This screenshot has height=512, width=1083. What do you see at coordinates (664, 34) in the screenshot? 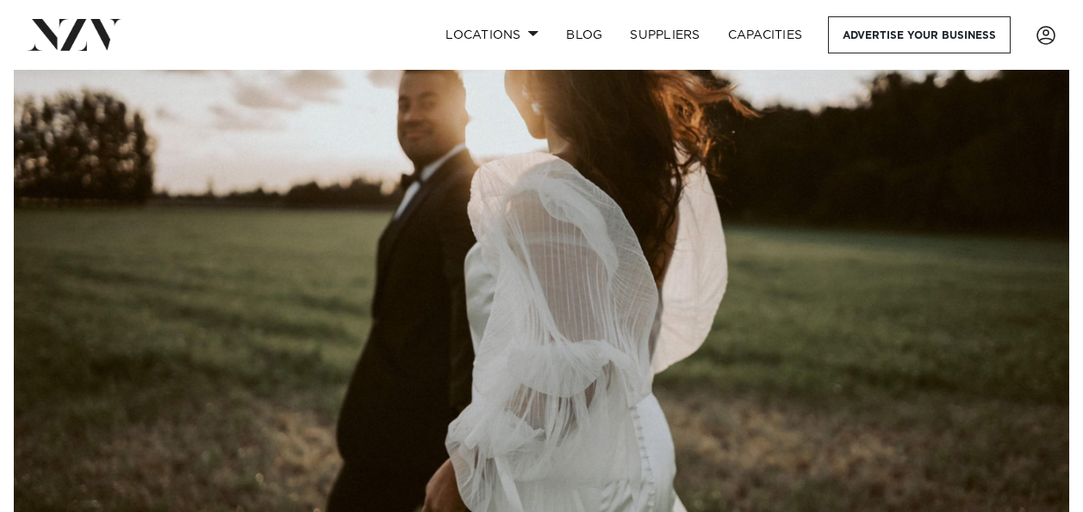
I see `a: SUPPLIERS` at bounding box center [664, 34].